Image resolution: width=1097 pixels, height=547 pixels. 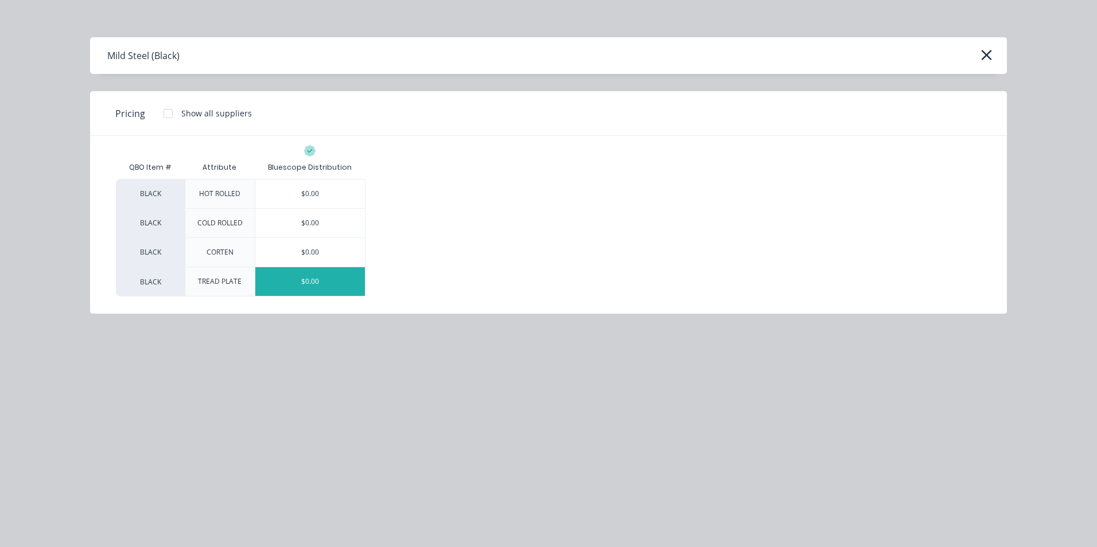 I want to click on div: Attribute, so click(x=219, y=168).